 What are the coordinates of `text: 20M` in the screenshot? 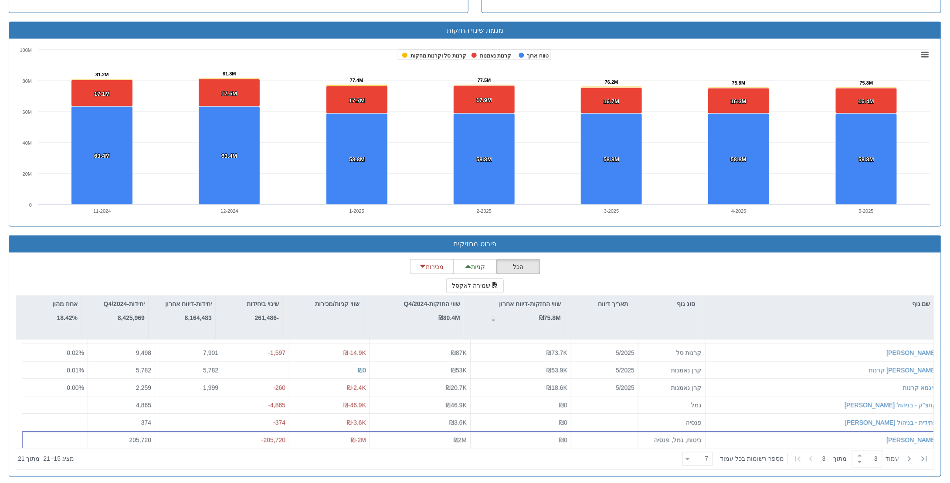 It's located at (27, 174).